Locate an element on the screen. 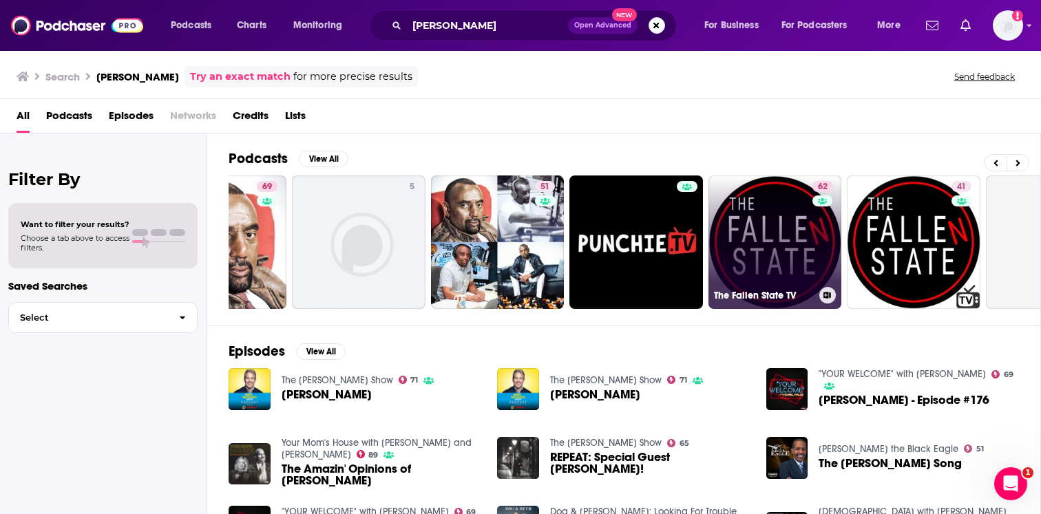 The width and height of the screenshot is (1041, 514). a: 62The Fallen State TV is located at coordinates (775, 242).